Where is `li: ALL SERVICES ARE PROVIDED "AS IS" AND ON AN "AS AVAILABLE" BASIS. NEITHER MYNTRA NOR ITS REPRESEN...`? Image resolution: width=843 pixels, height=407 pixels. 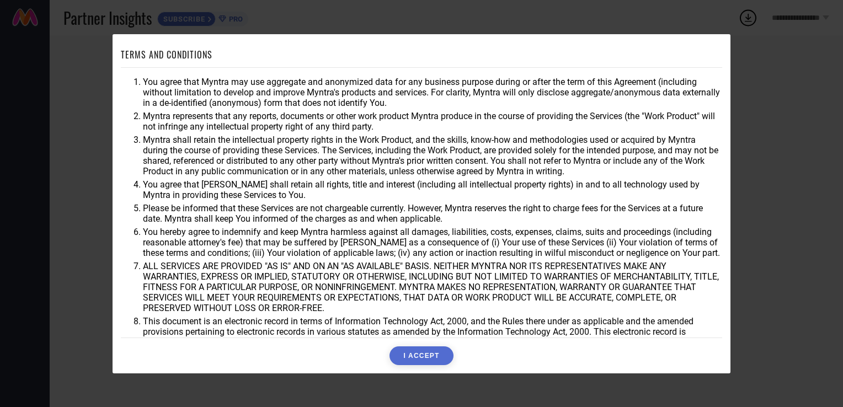 li: ALL SERVICES ARE PROVIDED "AS IS" AND ON AN "AS AVAILABLE" BASIS. NEITHER MYNTRA NOR ITS REPRESEN... is located at coordinates (432, 287).